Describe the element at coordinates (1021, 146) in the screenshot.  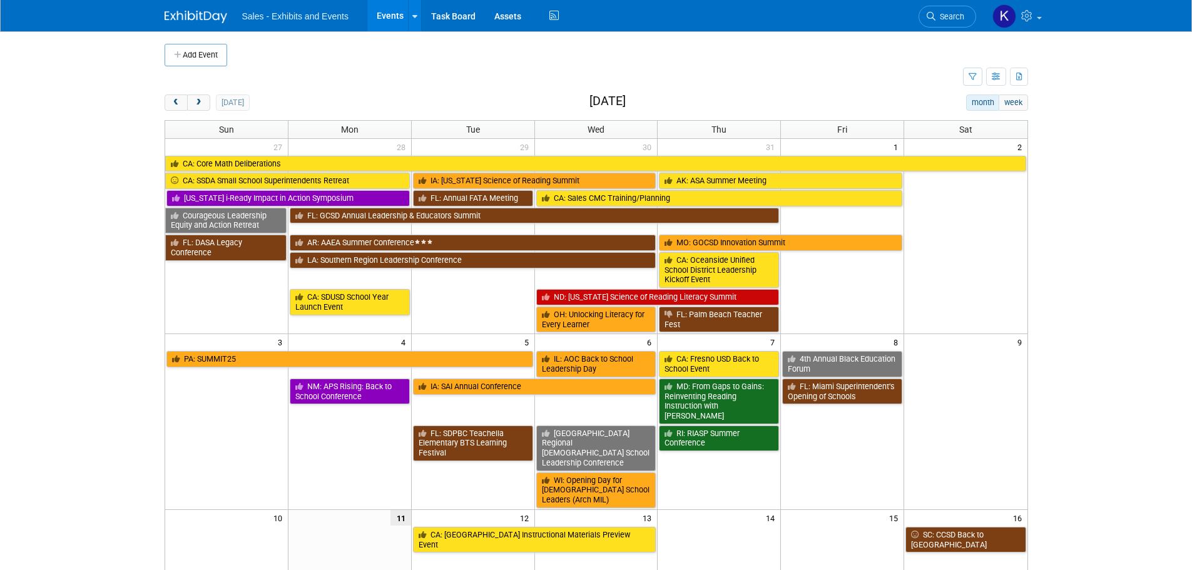
I see `span: 2` at that location.